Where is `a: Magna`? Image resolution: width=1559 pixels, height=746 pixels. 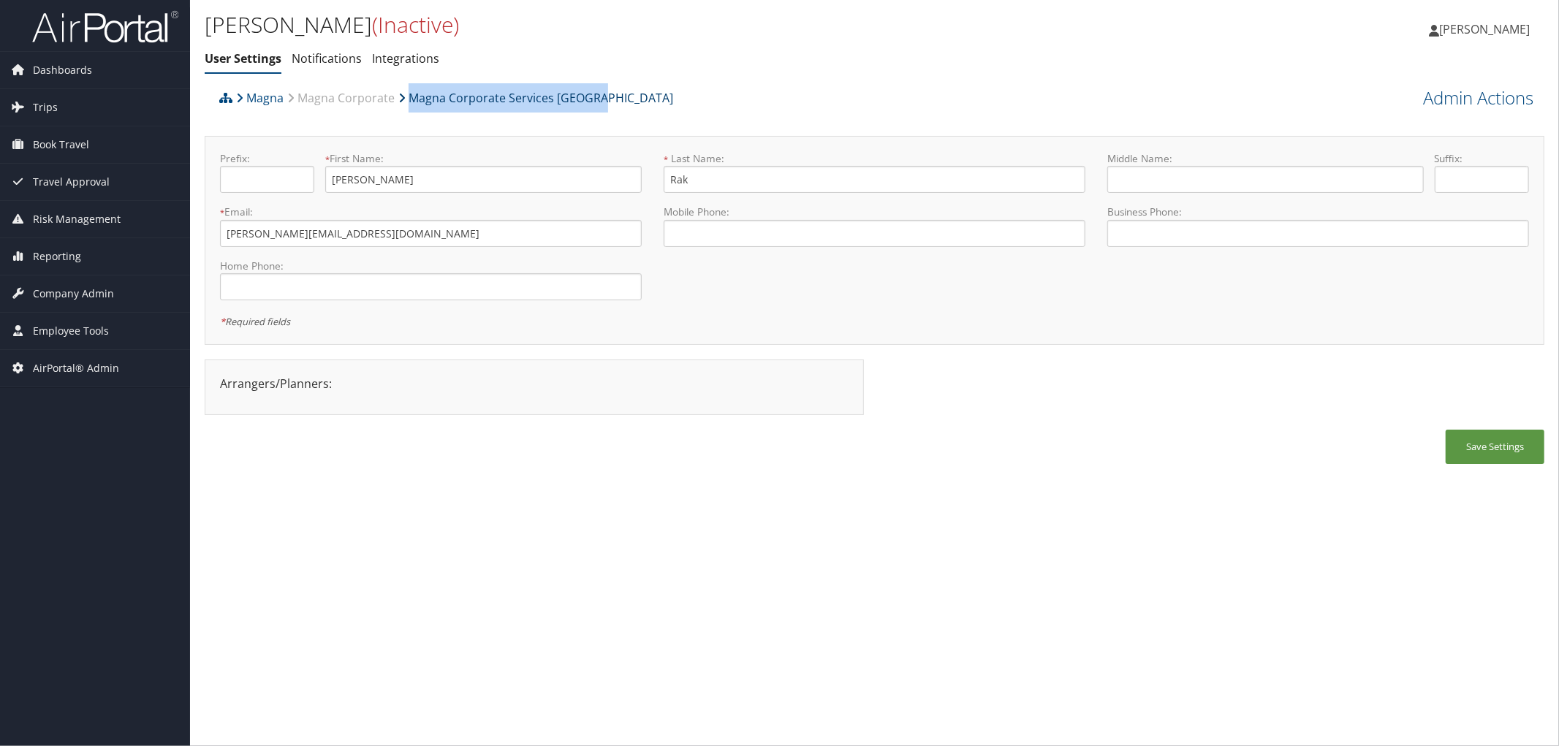
a: Magna is located at coordinates (259, 98).